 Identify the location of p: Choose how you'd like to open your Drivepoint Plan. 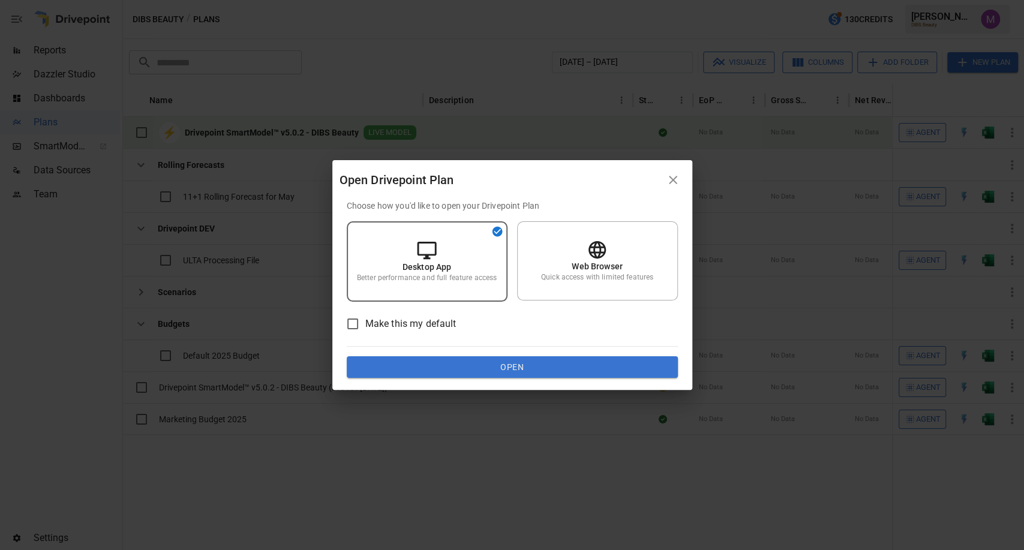
(512, 206).